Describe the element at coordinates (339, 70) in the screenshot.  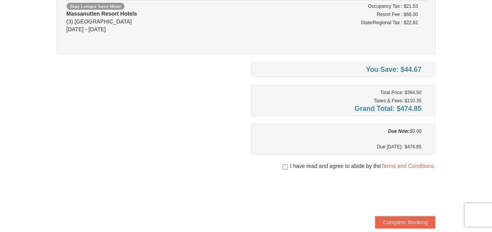
I see `h4: You Save: $44.67` at that location.